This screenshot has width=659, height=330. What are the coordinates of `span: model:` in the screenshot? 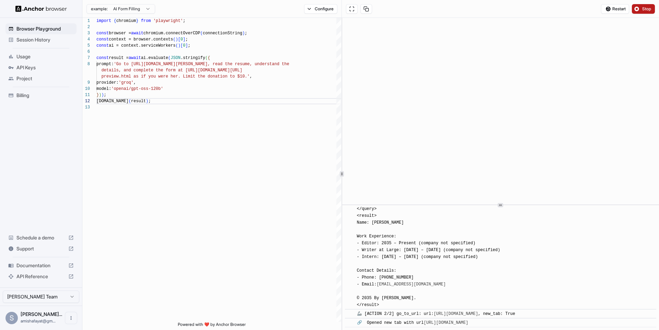 It's located at (104, 89).